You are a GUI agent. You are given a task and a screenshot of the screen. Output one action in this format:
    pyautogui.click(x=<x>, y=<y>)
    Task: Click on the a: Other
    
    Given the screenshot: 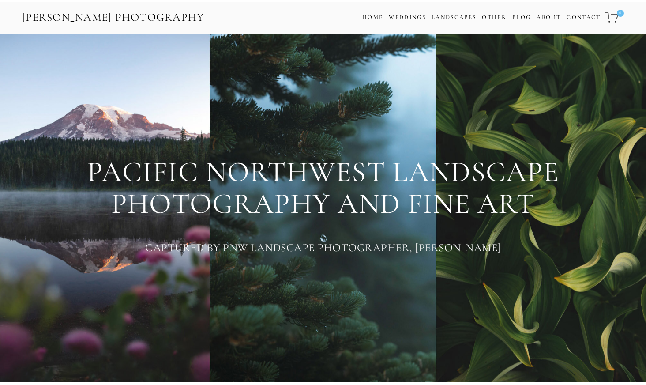 What is the action you would take?
    pyautogui.click(x=494, y=17)
    